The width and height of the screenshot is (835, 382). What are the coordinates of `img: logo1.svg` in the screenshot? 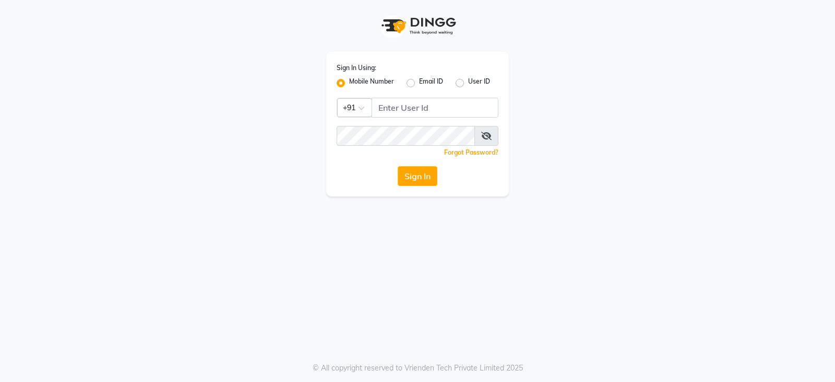 It's located at (418, 26).